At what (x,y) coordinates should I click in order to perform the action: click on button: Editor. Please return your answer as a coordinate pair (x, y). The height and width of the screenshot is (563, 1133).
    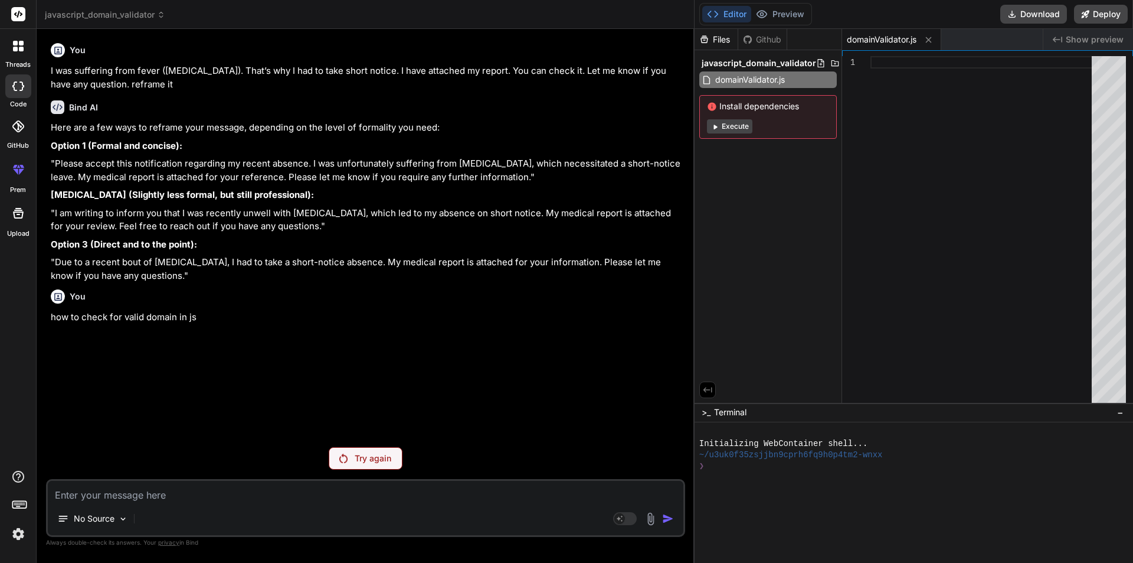
    Looking at the image, I should click on (727, 14).